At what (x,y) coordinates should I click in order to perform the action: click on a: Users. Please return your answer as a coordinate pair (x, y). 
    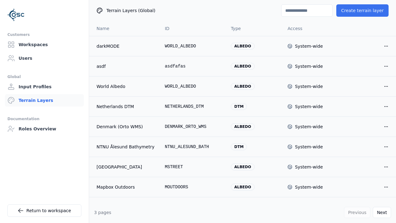
    Looking at the image, I should click on (44, 58).